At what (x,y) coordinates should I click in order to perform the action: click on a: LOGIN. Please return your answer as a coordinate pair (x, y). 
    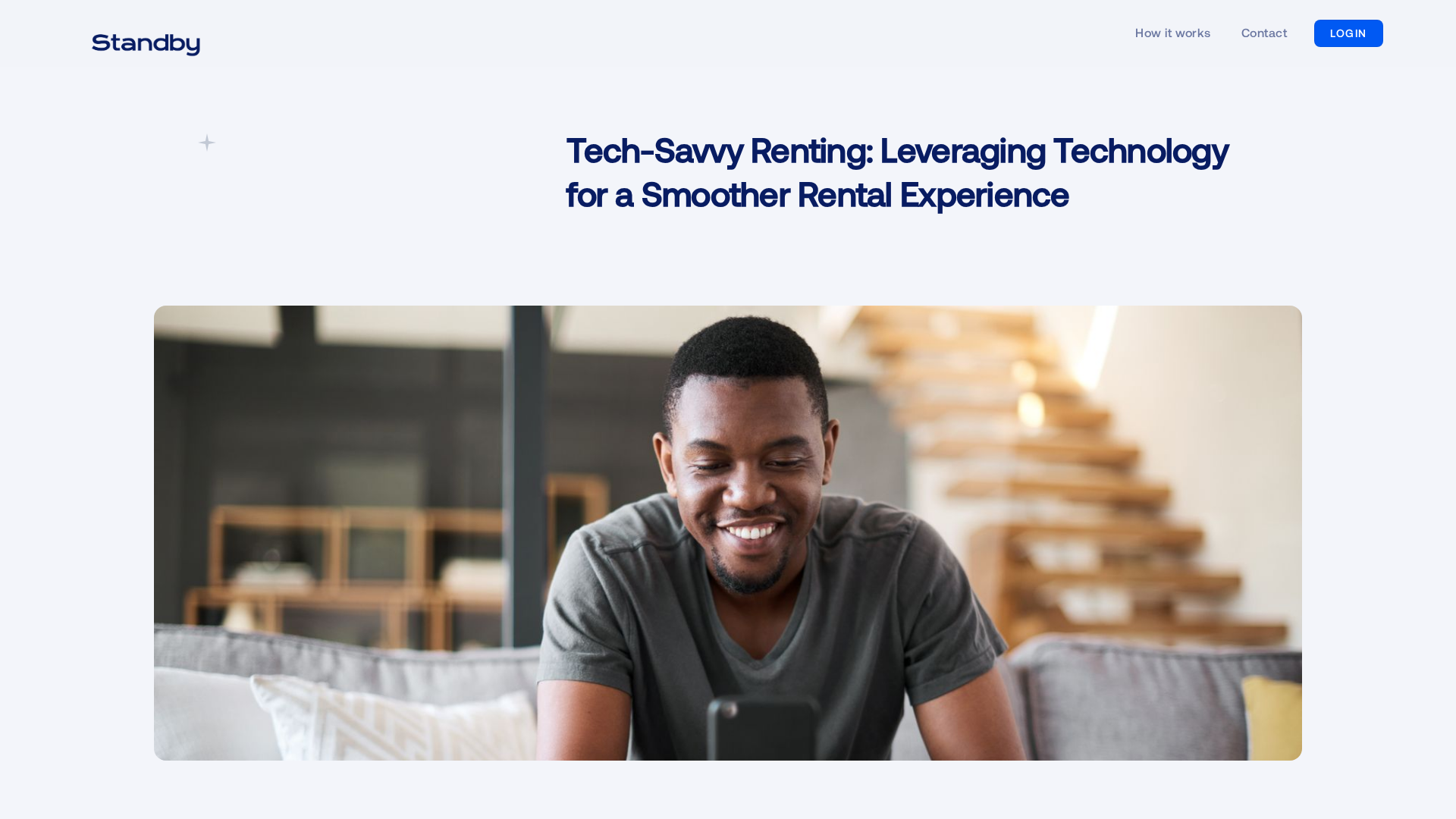
    Looking at the image, I should click on (1348, 33).